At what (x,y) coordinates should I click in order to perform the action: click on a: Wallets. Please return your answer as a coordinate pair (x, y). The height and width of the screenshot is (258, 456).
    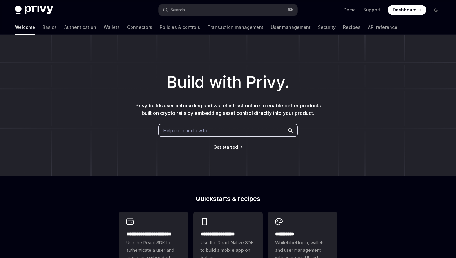
    Looking at the image, I should click on (112, 27).